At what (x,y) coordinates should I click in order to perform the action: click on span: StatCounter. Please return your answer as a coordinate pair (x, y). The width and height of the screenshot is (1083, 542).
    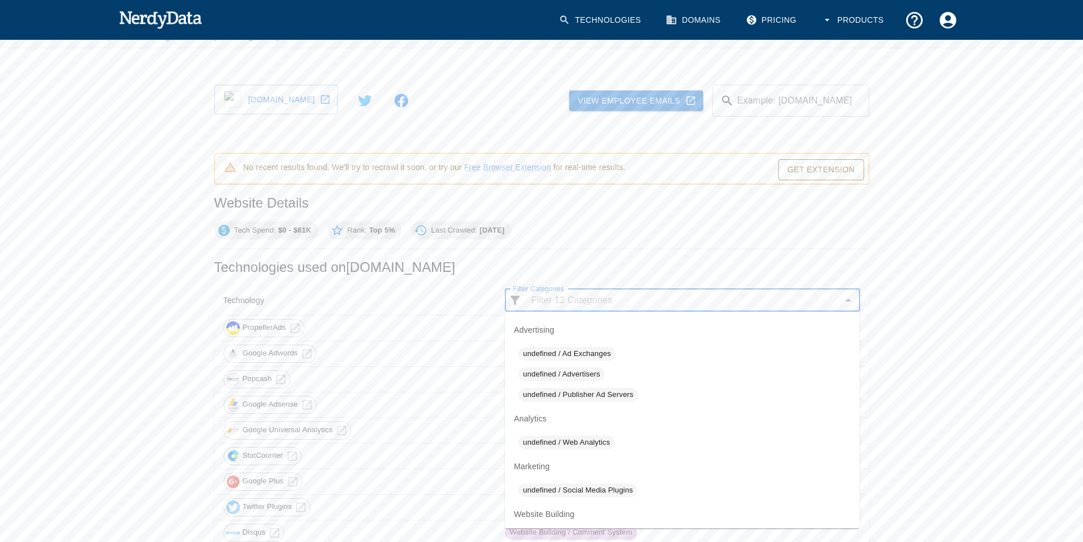
    Looking at the image, I should click on (263, 455).